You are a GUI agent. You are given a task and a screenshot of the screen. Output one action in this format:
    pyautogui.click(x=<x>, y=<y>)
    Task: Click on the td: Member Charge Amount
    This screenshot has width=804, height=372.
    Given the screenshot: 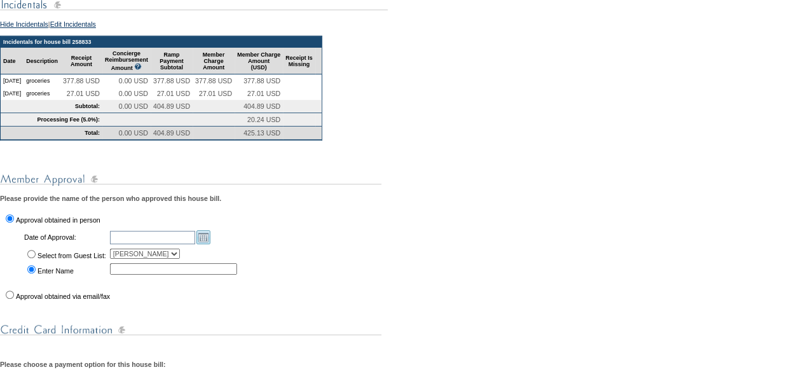 What is the action you would take?
    pyautogui.click(x=213, y=61)
    